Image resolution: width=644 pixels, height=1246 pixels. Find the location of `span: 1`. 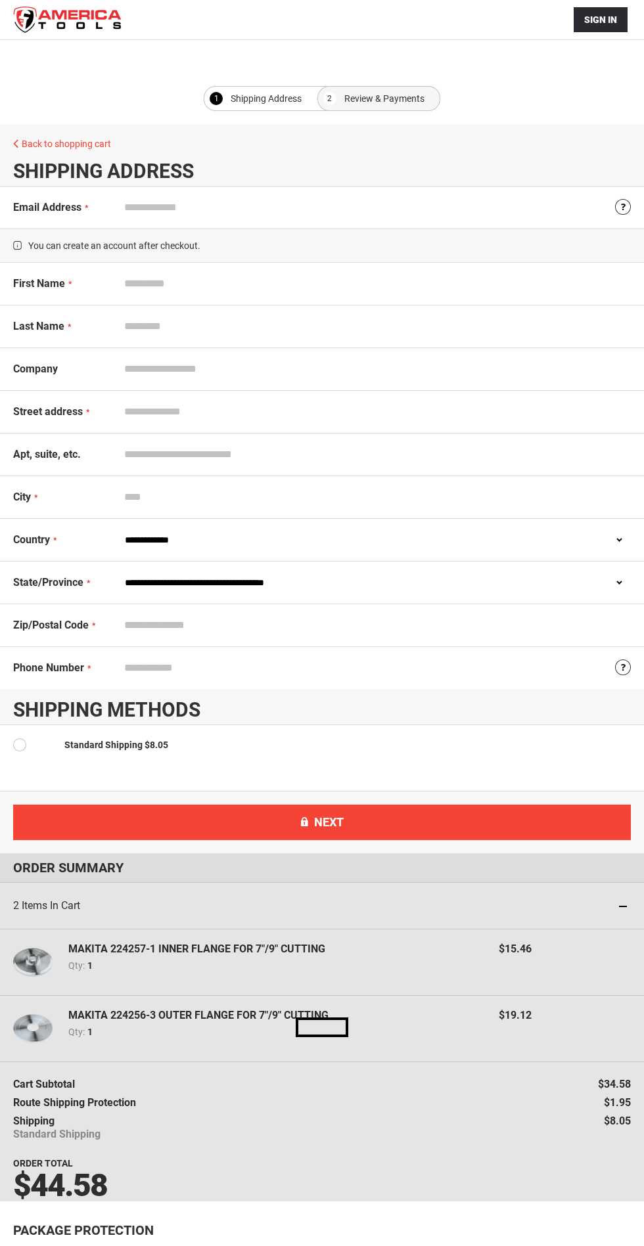

span: 1 is located at coordinates (216, 99).